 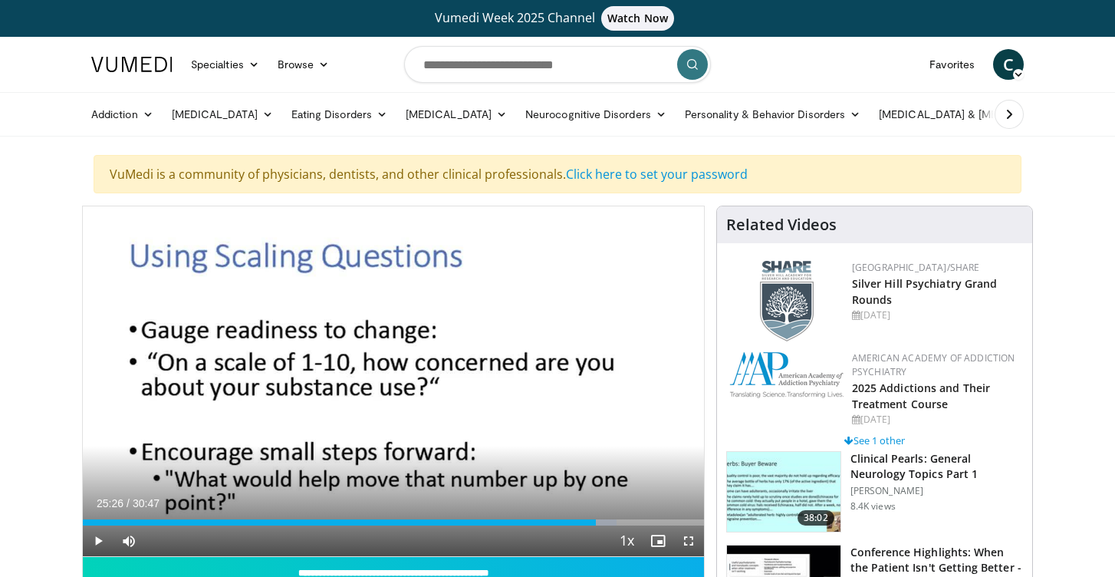 What do you see at coordinates (921, 396) in the screenshot?
I see `a: 2025 Addictions and Their Treatment Course` at bounding box center [921, 396].